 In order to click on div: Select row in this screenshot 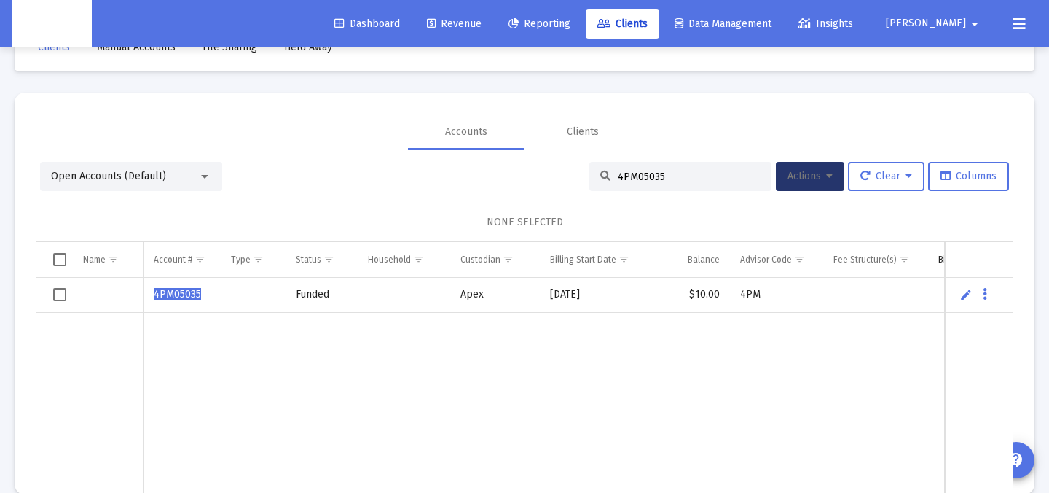, I will do `click(60, 294)`.